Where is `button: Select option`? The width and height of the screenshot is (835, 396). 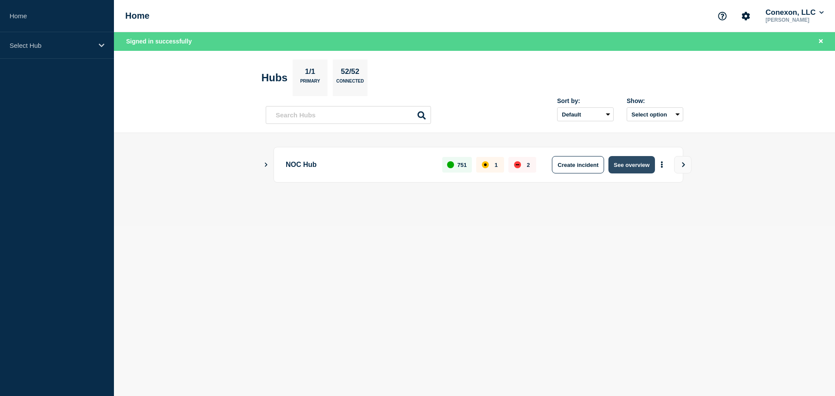 button: Select option is located at coordinates (655, 114).